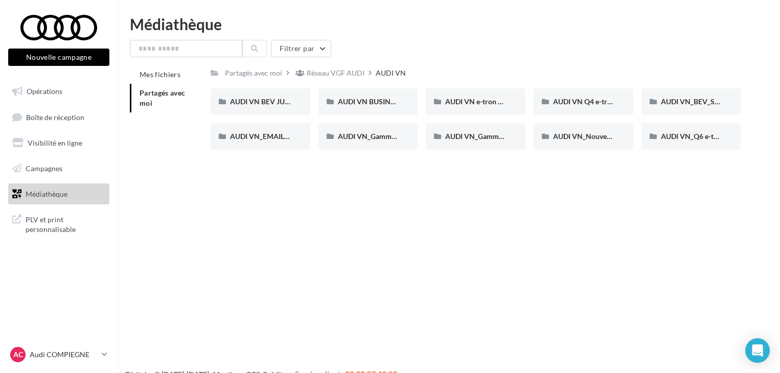 The height and width of the screenshot is (373, 780). What do you see at coordinates (59, 223) in the screenshot?
I see `a: PLV et print personnalisable` at bounding box center [59, 223].